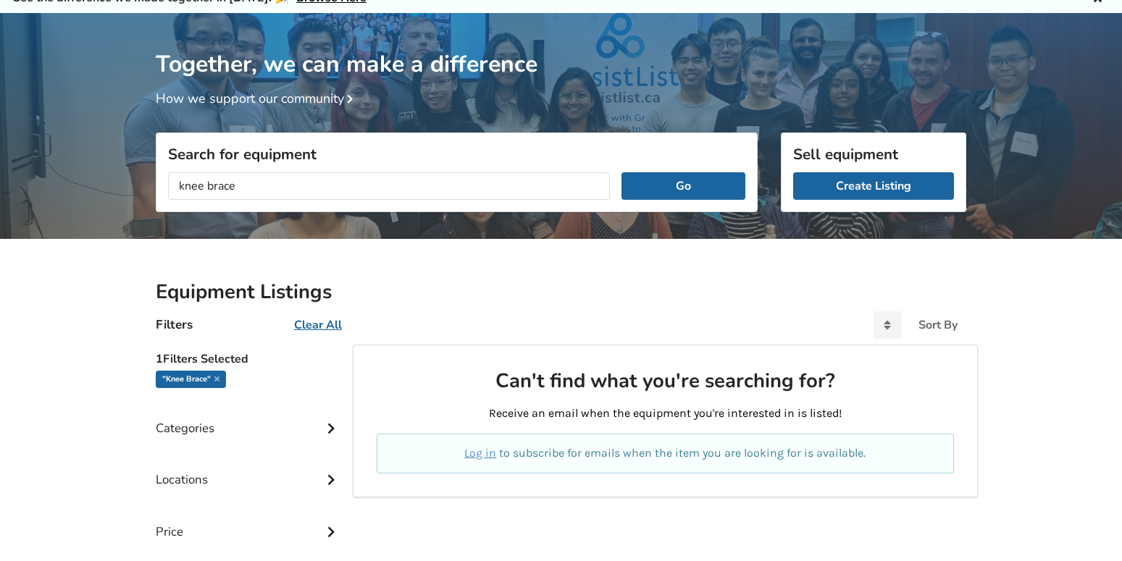 This screenshot has width=1122, height=561. Describe the element at coordinates (389, 186) in the screenshot. I see `input: I am looking for...` at that location.